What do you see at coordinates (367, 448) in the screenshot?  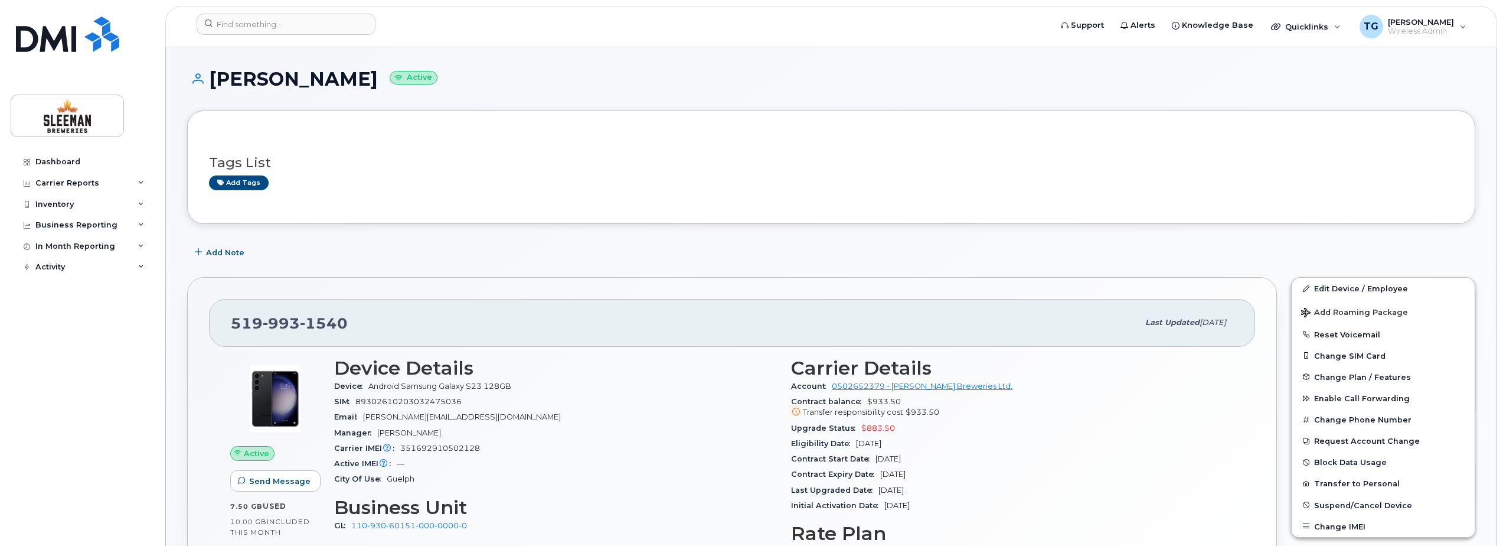 I see `span: Carrier IMEI` at bounding box center [367, 448].